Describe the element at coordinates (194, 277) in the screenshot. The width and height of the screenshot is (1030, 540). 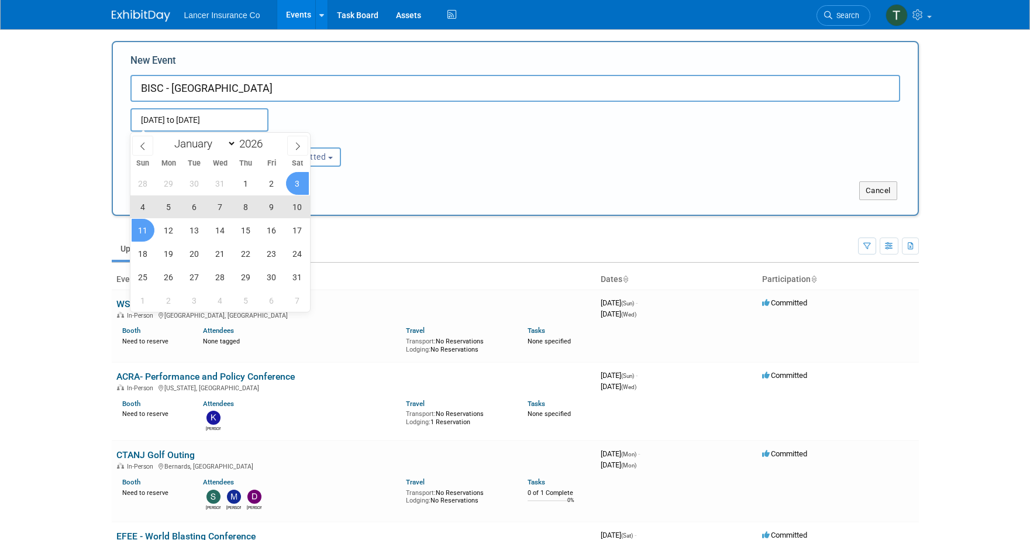
I see `span: January 27, 2026` at that location.